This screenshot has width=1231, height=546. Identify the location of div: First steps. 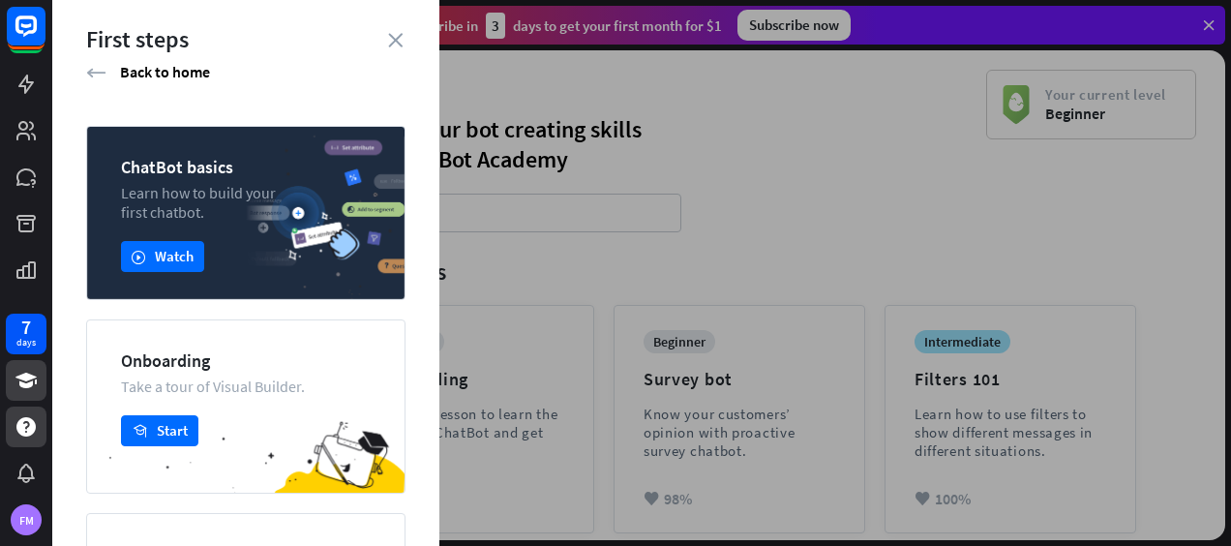
(246, 39).